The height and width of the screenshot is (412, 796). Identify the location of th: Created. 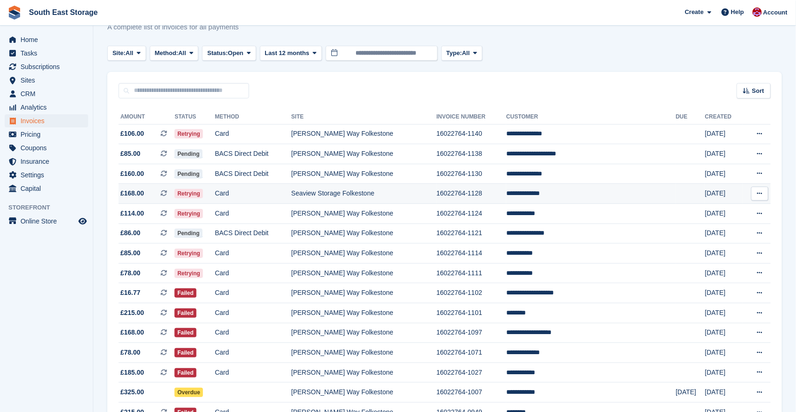
(724, 117).